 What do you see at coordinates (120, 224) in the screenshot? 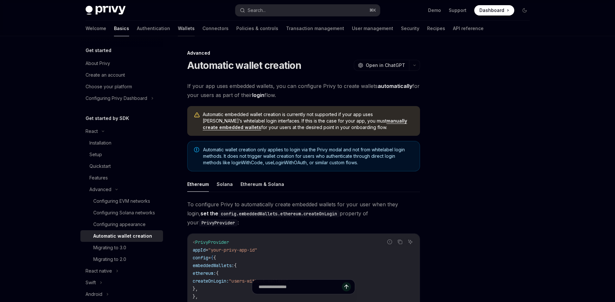
I see `div: Configuring appearance` at bounding box center [120, 224].